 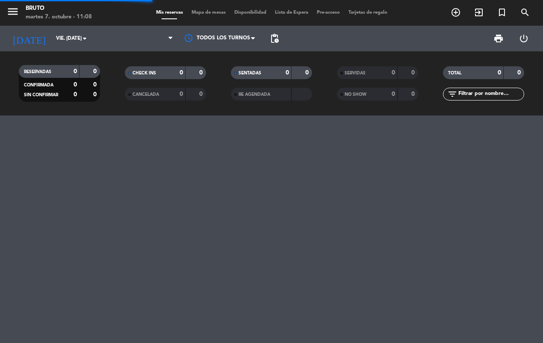 I want to click on span: CHECK INS, so click(x=144, y=73).